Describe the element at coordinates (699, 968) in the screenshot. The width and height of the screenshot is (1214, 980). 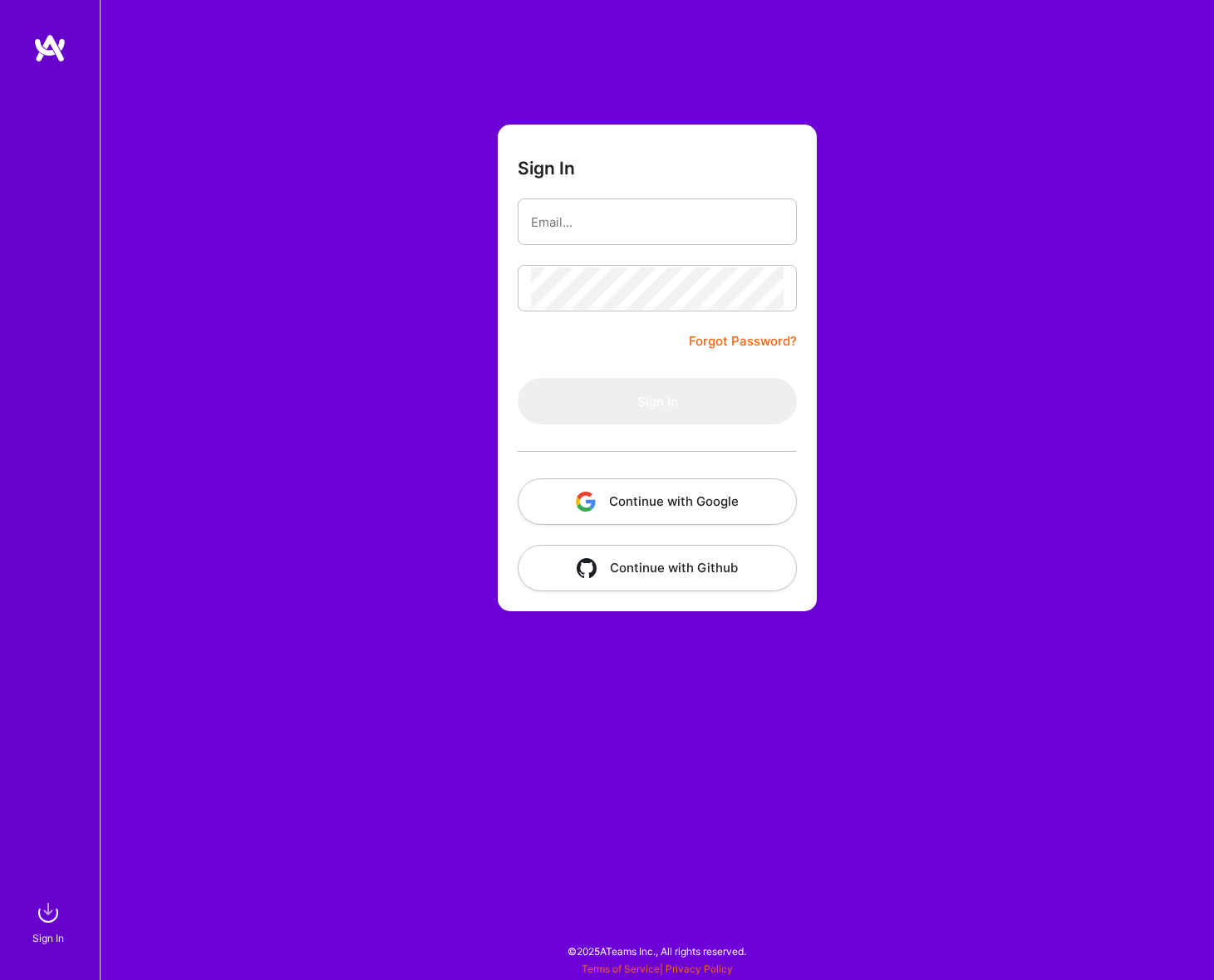
I see `a: Privacy Policy` at that location.